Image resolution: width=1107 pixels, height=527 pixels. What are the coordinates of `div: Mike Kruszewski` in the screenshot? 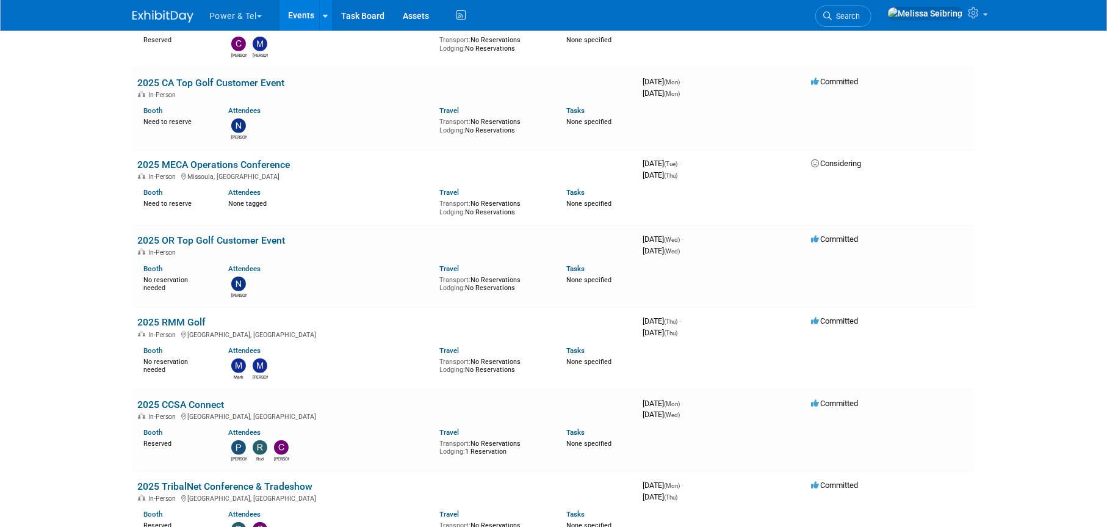 It's located at (260, 377).